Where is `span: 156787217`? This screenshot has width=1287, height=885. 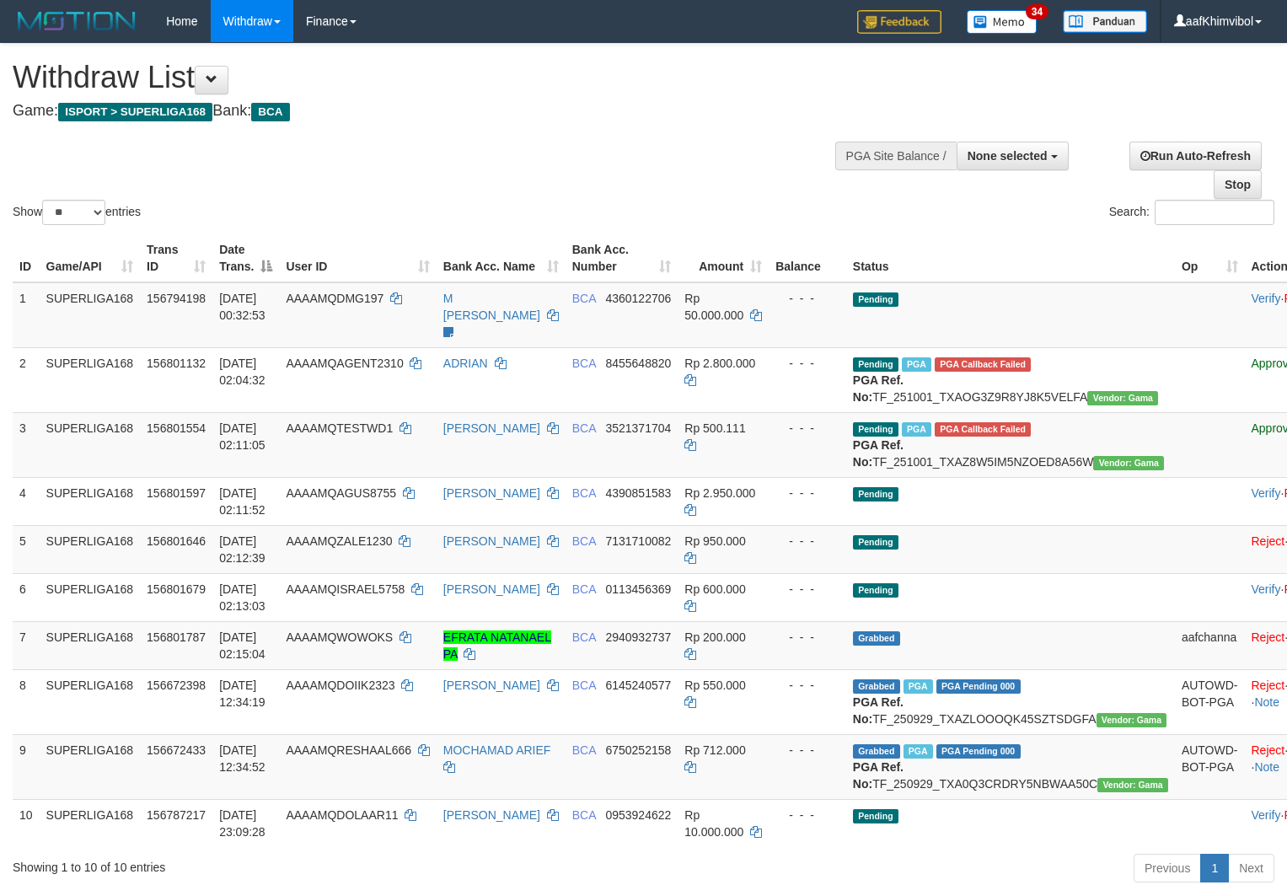 span: 156787217 is located at coordinates (176, 815).